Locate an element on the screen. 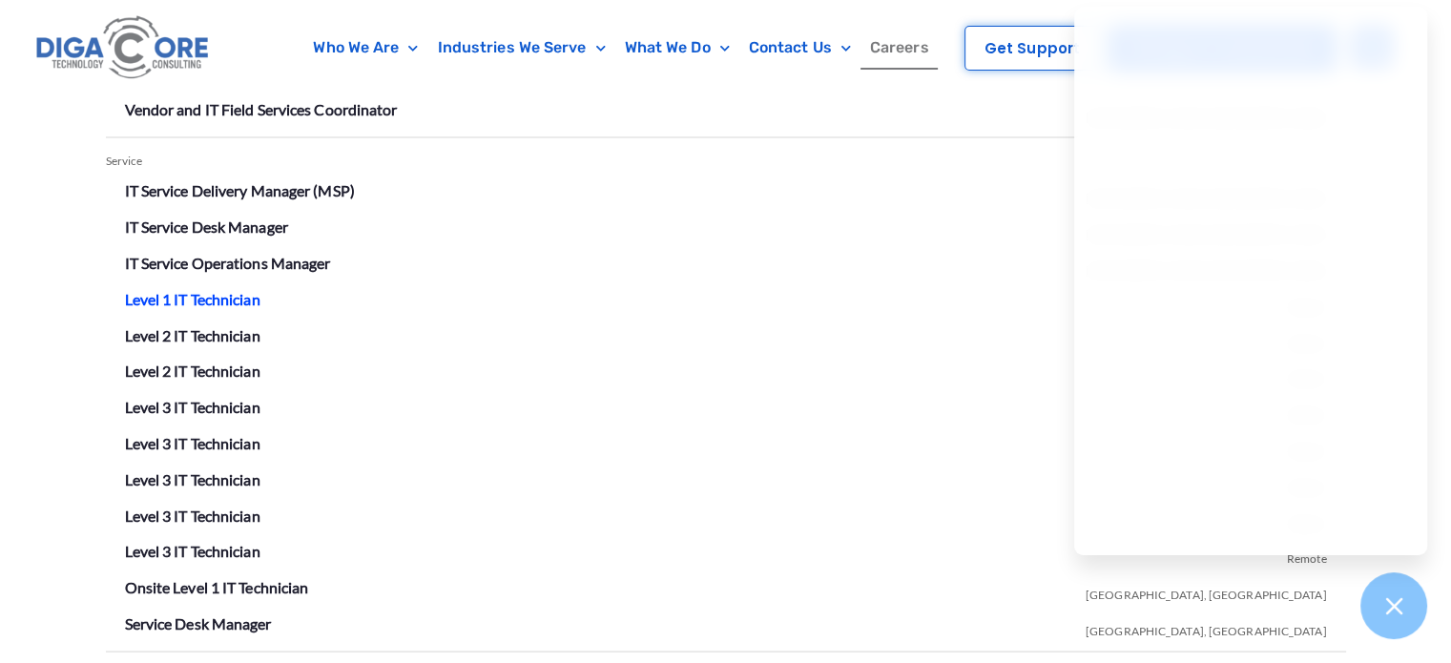 The width and height of the screenshot is (1451, 663). a: Who We Are is located at coordinates (365, 48).